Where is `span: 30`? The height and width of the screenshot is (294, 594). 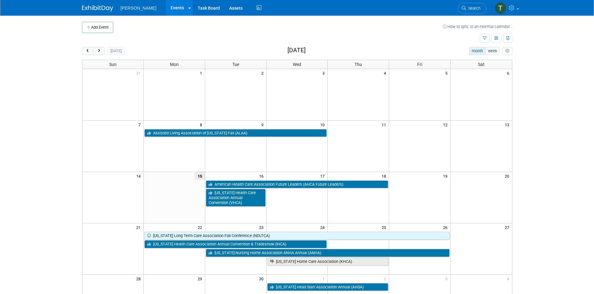 span: 30 is located at coordinates (262, 279).